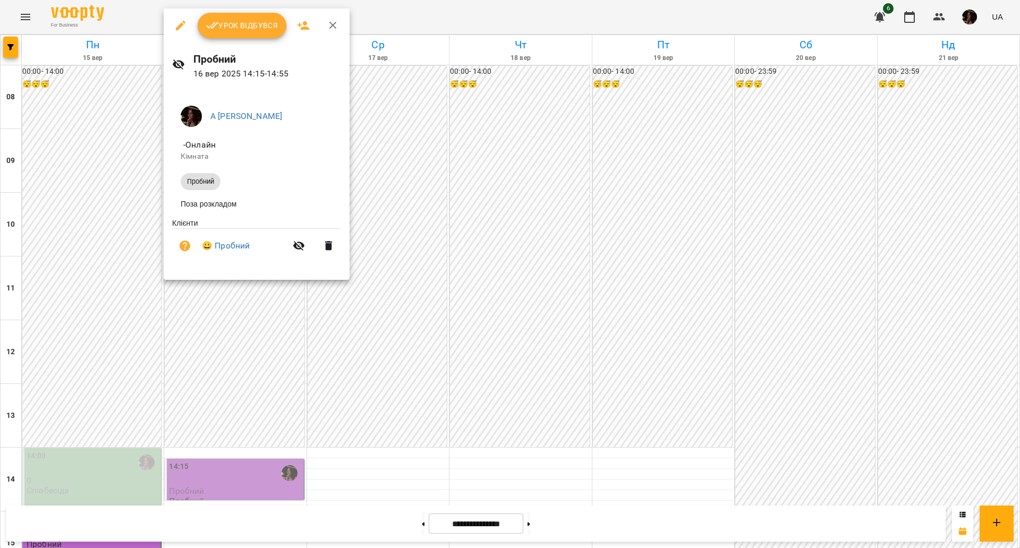 The width and height of the screenshot is (1020, 548). I want to click on button: Урок відбувся, so click(242, 25).